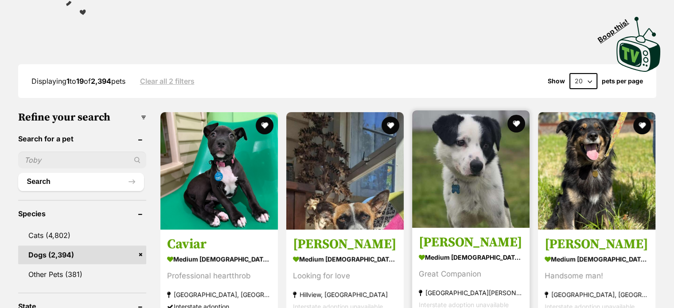 The height and width of the screenshot is (308, 674). I want to click on a: Cats (4,802), so click(82, 235).